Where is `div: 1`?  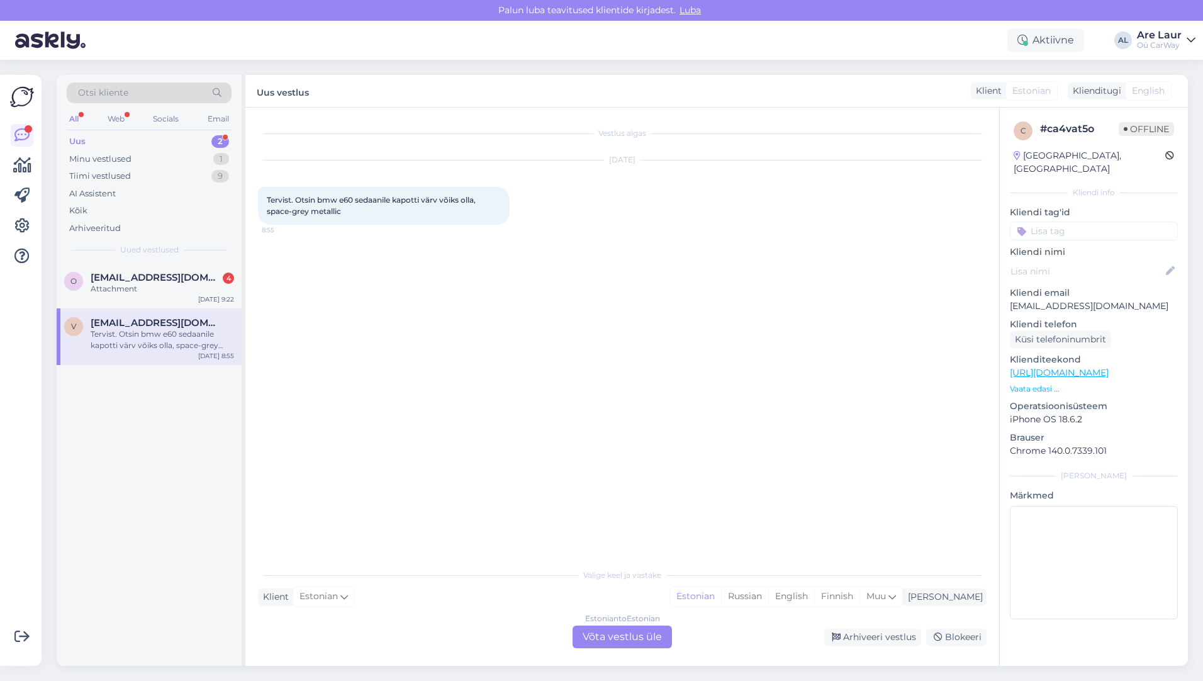
div: 1 is located at coordinates (221, 159).